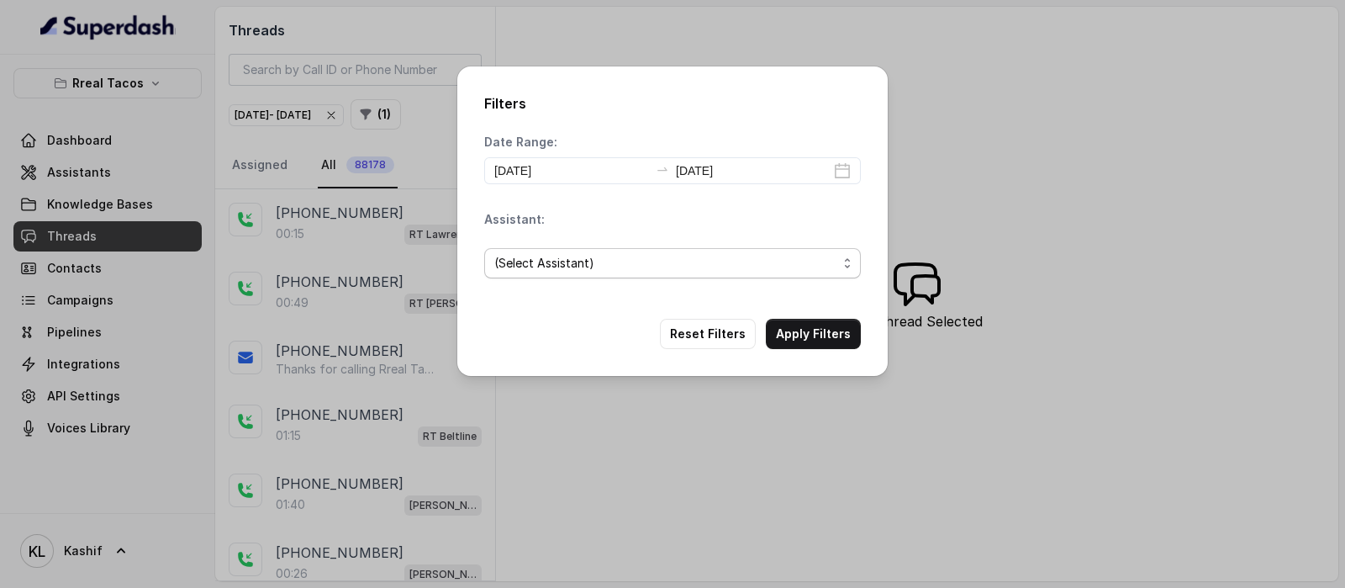  What do you see at coordinates (673, 103) in the screenshot?
I see `h2: Filters` at bounding box center [673, 103].